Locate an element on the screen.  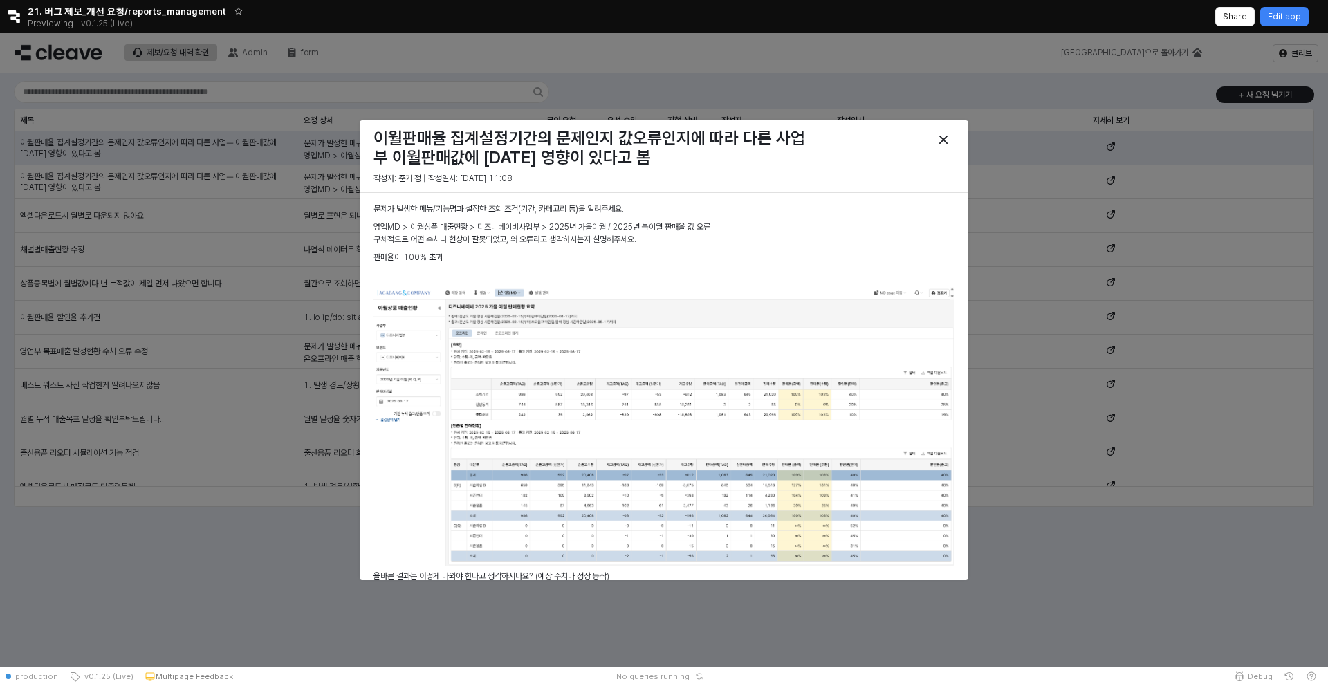
button: Help is located at coordinates (1311, 676).